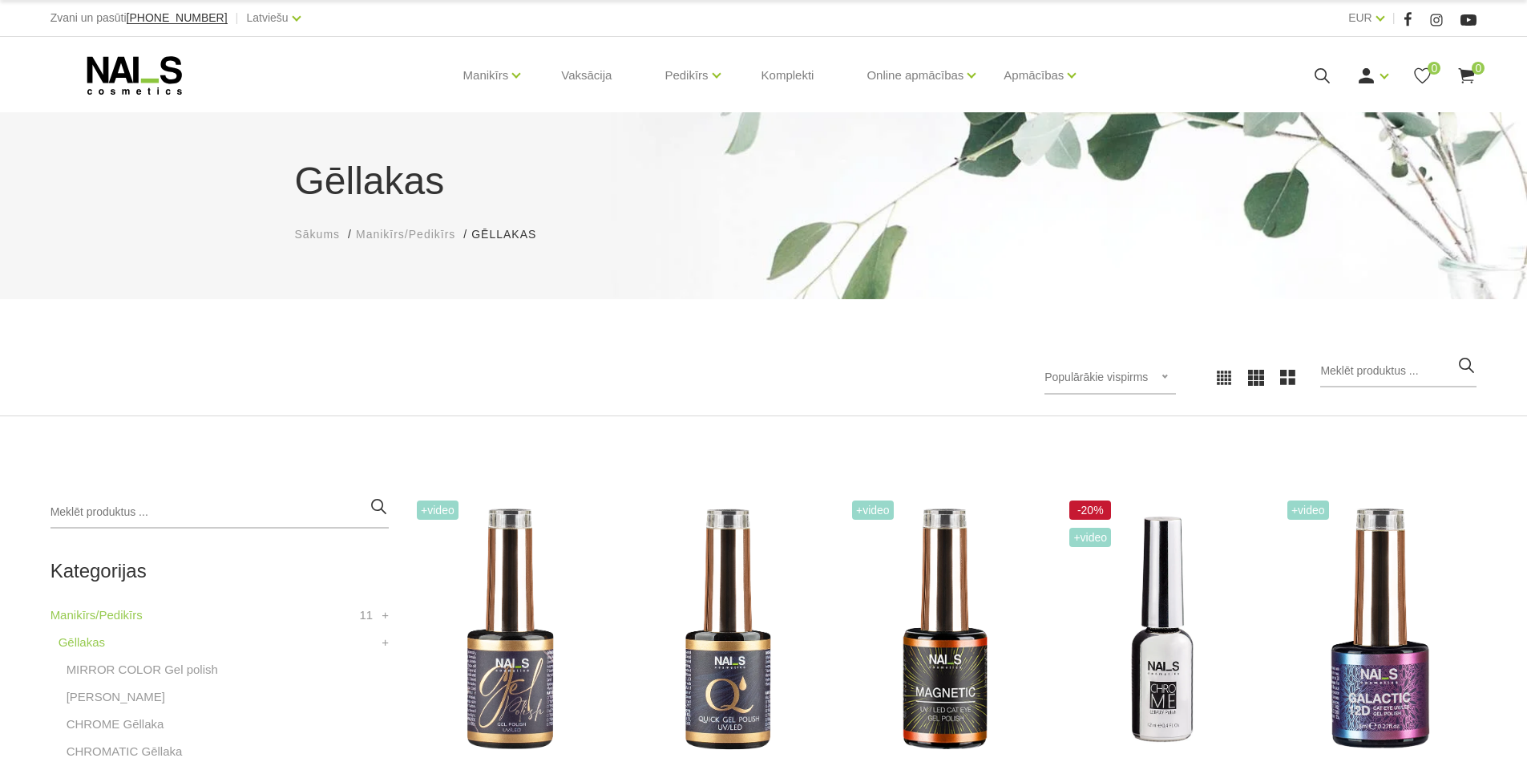  Describe the element at coordinates (142, 670) in the screenshot. I see `a: MIRROR COLOR Gel polish` at that location.